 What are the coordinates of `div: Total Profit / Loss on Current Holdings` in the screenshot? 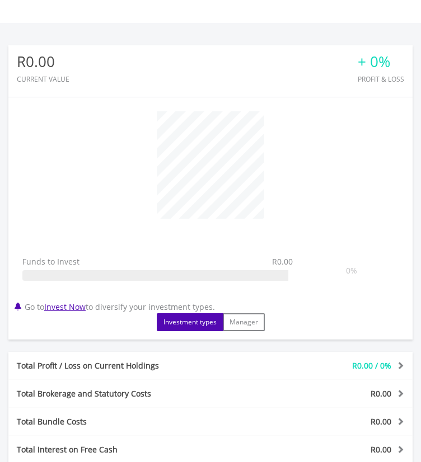 It's located at (126, 366).